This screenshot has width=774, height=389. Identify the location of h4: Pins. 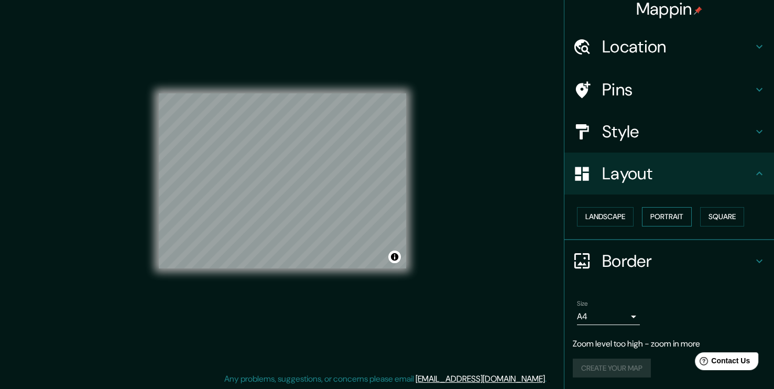
(677, 90).